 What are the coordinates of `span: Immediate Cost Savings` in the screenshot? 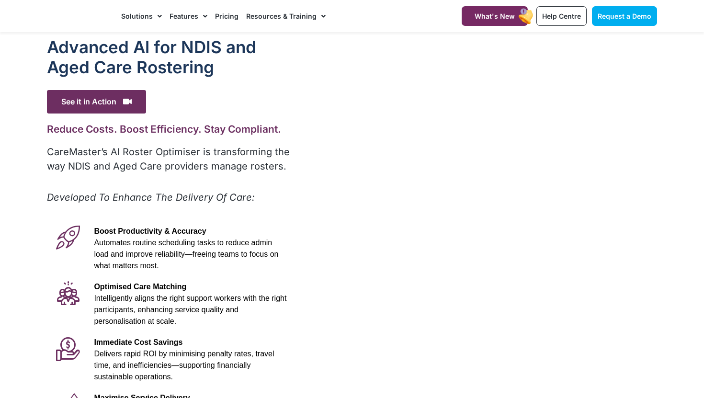 It's located at (138, 342).